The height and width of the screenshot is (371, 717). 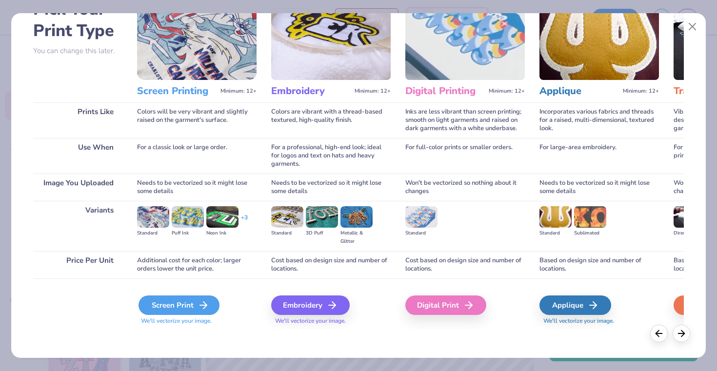 I want to click on h3: Embroidery, so click(x=311, y=91).